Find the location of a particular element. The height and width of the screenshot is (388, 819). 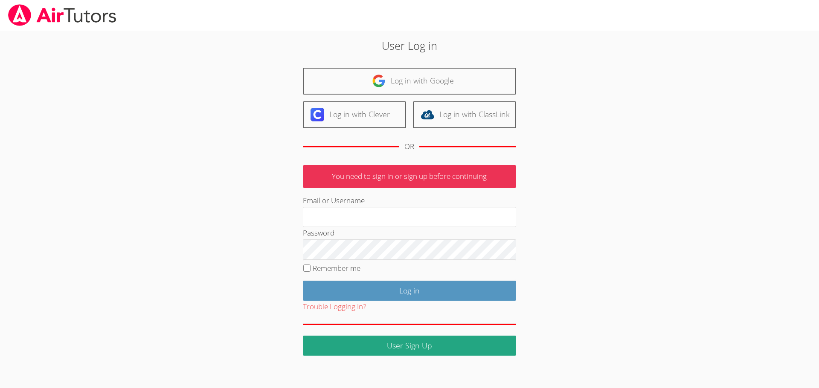

img: google-logo-50288ca7cdecda66e5e0955fdab243c47b7ad437acaf1139b6f446037453330a.svg is located at coordinates (379, 81).